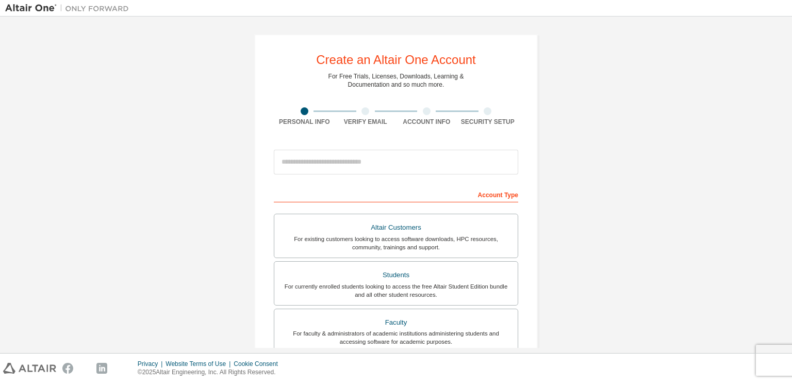 The height and width of the screenshot is (383, 792). I want to click on div: For currently enrolled students looking to access the free Altair Student Edition bundle and all ..., so click(396, 290).